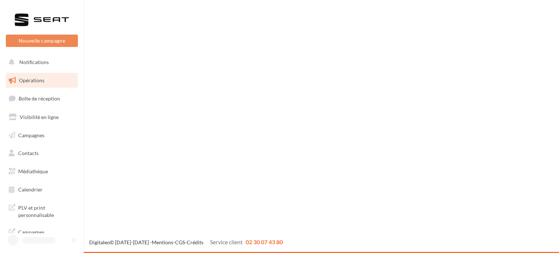 The height and width of the screenshot is (253, 559). What do you see at coordinates (42, 235) in the screenshot?
I see `a: Campagnes DataOnDemand` at bounding box center [42, 235].